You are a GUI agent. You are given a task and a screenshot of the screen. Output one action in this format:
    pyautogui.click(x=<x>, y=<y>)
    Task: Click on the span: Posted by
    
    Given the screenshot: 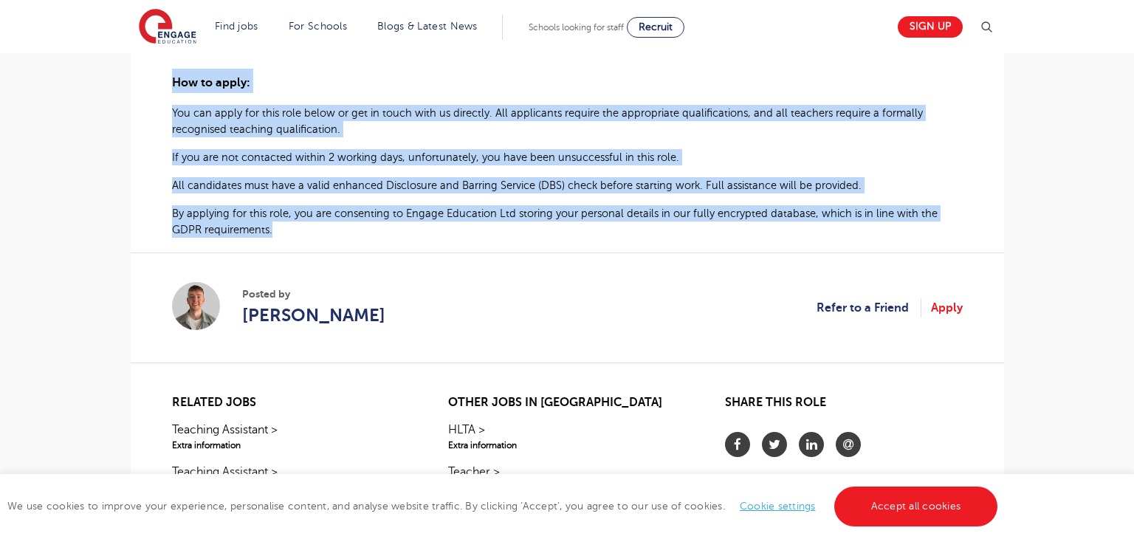 What is the action you would take?
    pyautogui.click(x=314, y=294)
    